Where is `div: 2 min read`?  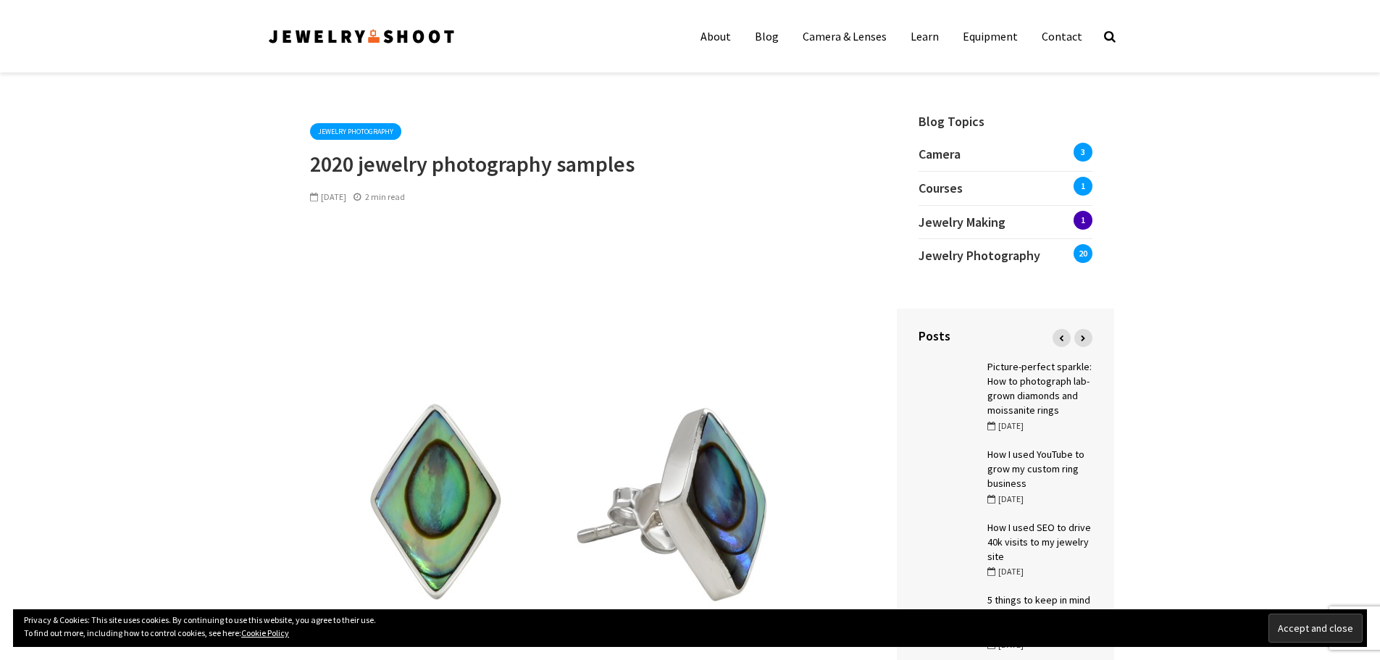 div: 2 min read is located at coordinates (379, 197).